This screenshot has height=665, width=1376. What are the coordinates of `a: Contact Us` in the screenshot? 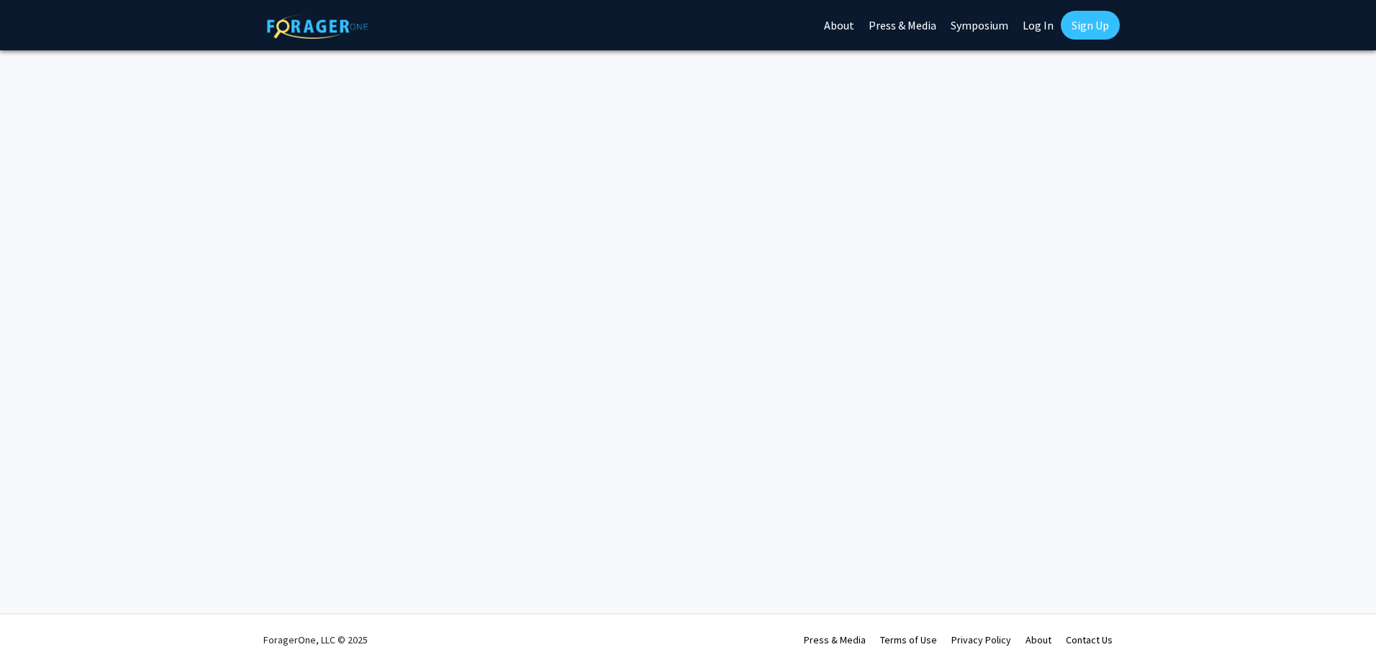 It's located at (1089, 640).